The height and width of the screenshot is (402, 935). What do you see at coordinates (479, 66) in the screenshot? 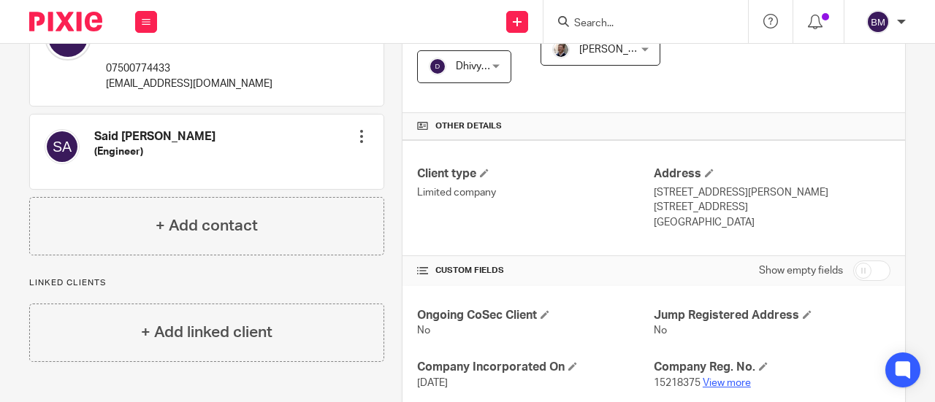
I see `span: Dhivya S T` at bounding box center [479, 66].